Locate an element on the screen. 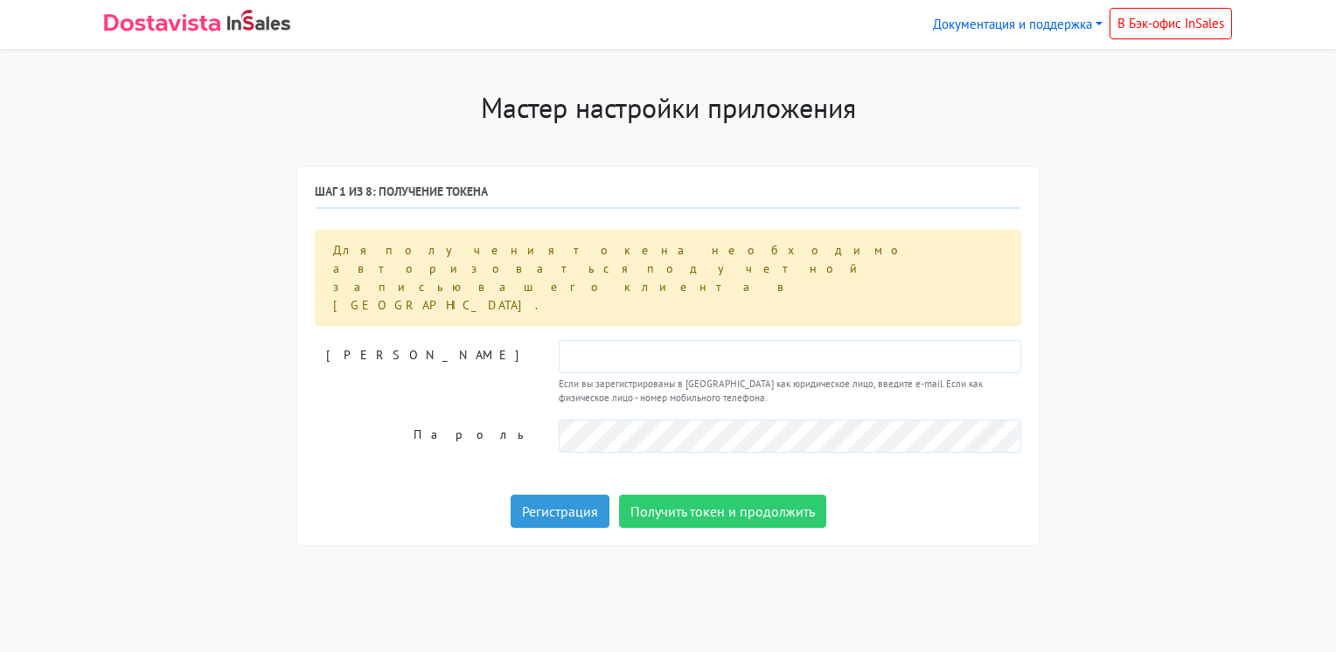 This screenshot has width=1336, height=652. h1: Мастер настройки приложения is located at coordinates (668, 108).